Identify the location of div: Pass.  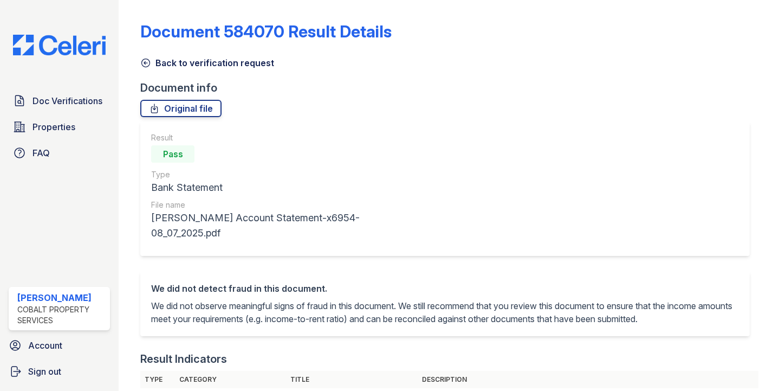
(173, 154).